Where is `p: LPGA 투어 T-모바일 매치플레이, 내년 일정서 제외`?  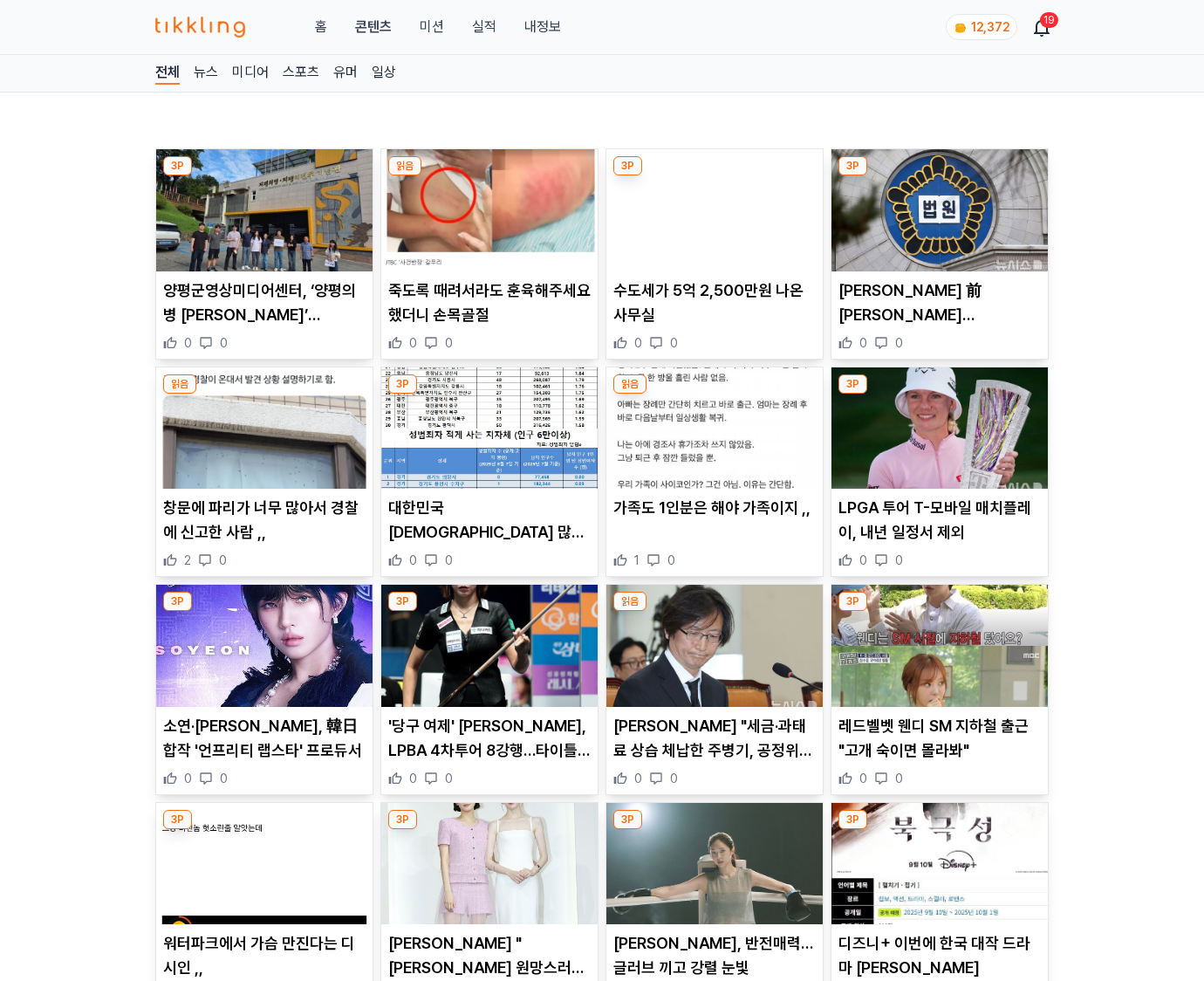
p: LPGA 투어 T-모바일 매치플레이, 내년 일정서 제외 is located at coordinates (939, 520).